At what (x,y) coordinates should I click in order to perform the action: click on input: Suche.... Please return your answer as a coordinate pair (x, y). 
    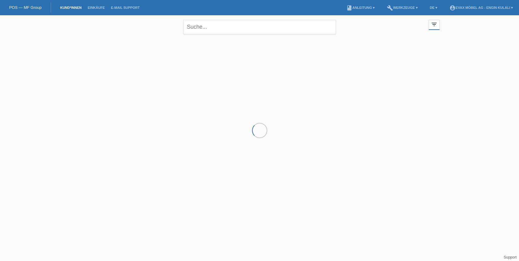
    Looking at the image, I should click on (260, 27).